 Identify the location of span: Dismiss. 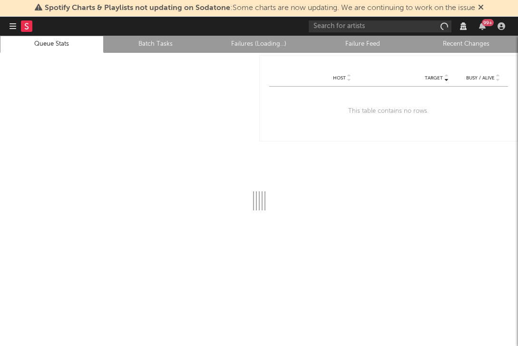
(481, 8).